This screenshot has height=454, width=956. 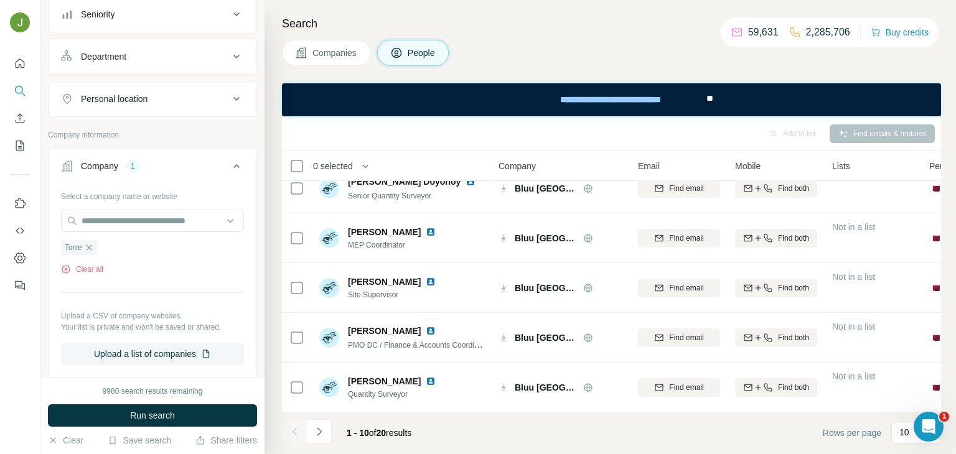 I want to click on span: Torre, so click(x=73, y=248).